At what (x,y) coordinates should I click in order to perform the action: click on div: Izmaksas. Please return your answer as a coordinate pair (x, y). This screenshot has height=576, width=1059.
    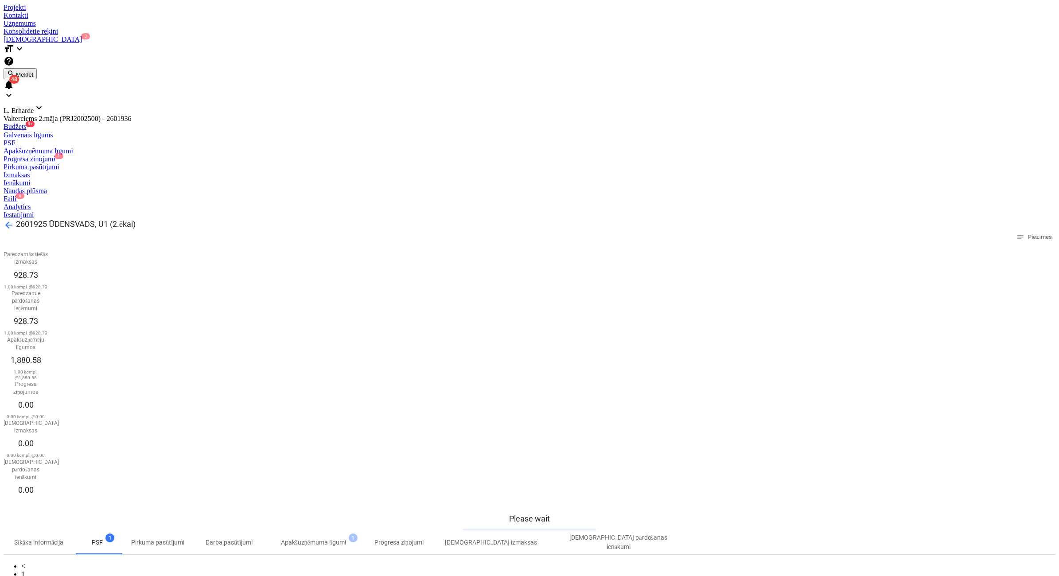
    Looking at the image, I should click on (529, 175).